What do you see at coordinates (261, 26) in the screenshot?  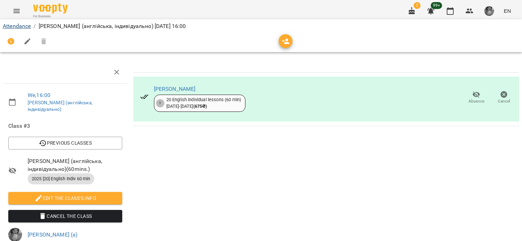 I see `nav: breadcrumb` at bounding box center [261, 26].